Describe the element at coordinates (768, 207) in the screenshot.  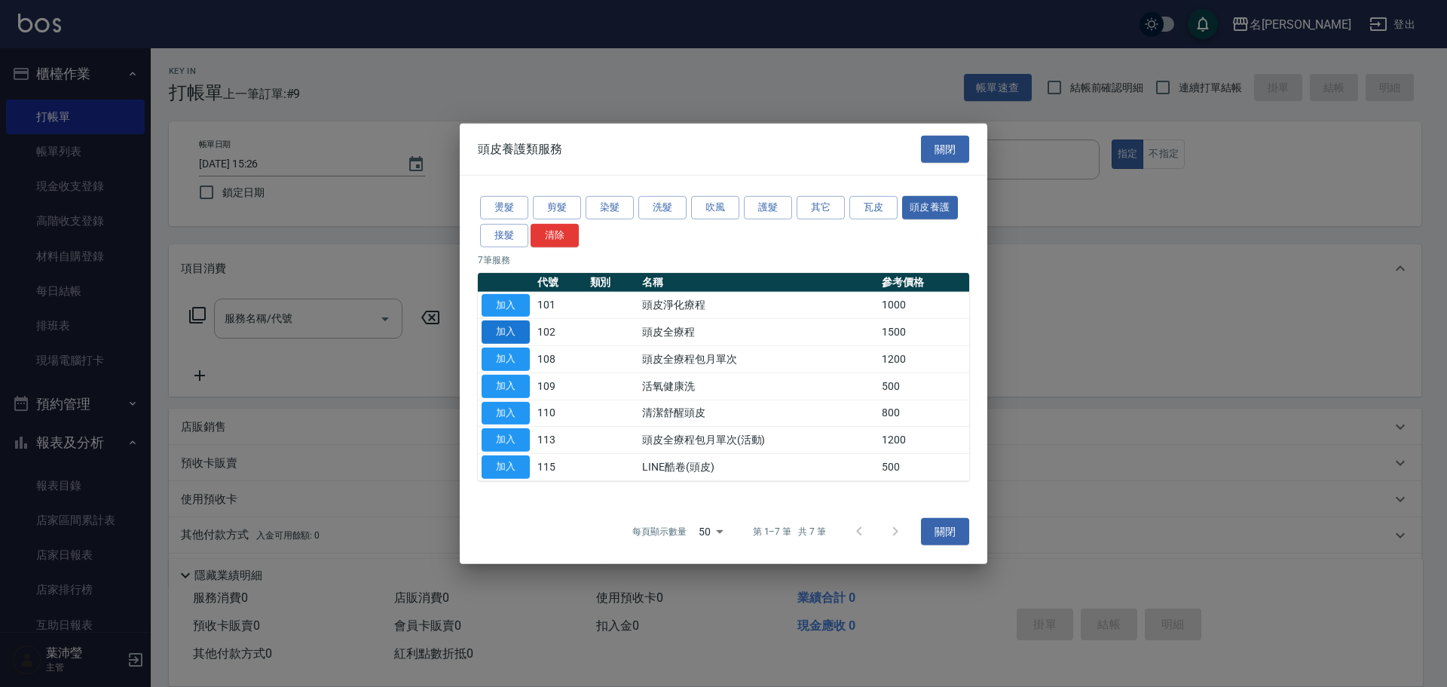
I see `button: 護髮` at that location.